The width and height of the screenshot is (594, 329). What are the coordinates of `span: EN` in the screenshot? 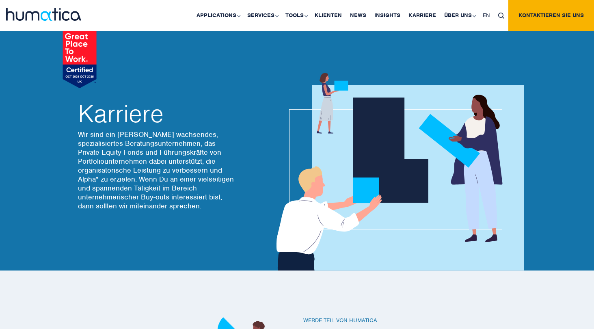 It's located at (486, 15).